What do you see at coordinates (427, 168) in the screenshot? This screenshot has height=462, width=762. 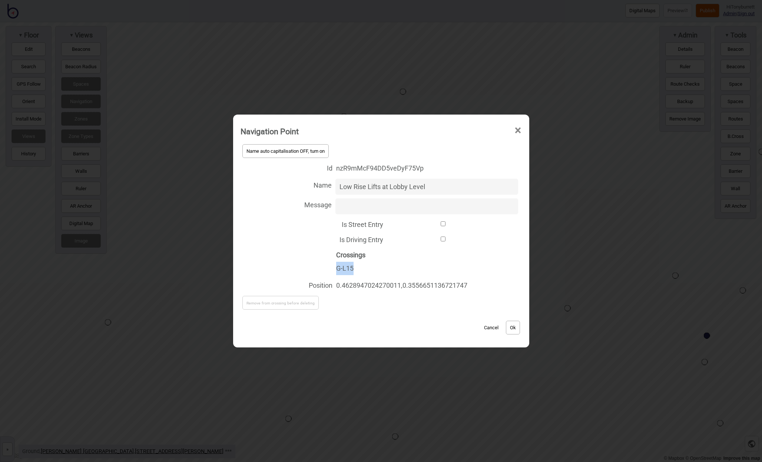 I see `span: nzR9mMcF94DD5veDyF75Vp` at bounding box center [427, 168].